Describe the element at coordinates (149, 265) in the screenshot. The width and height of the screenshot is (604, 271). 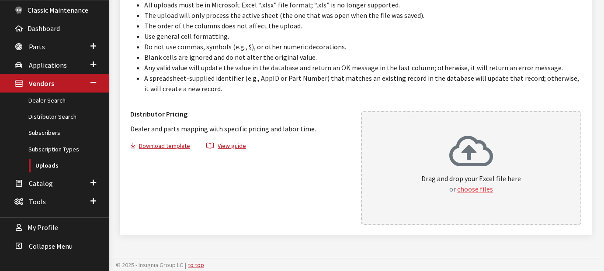
I see `span: © 2025 - Insignia Group LC` at that location.